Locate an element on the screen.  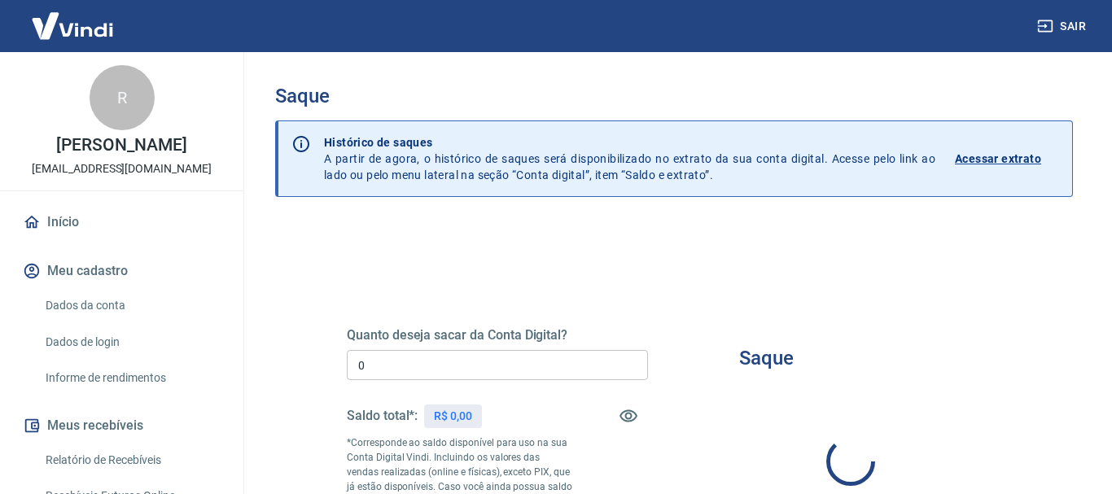
button: Meu cadastro is located at coordinates (121, 271).